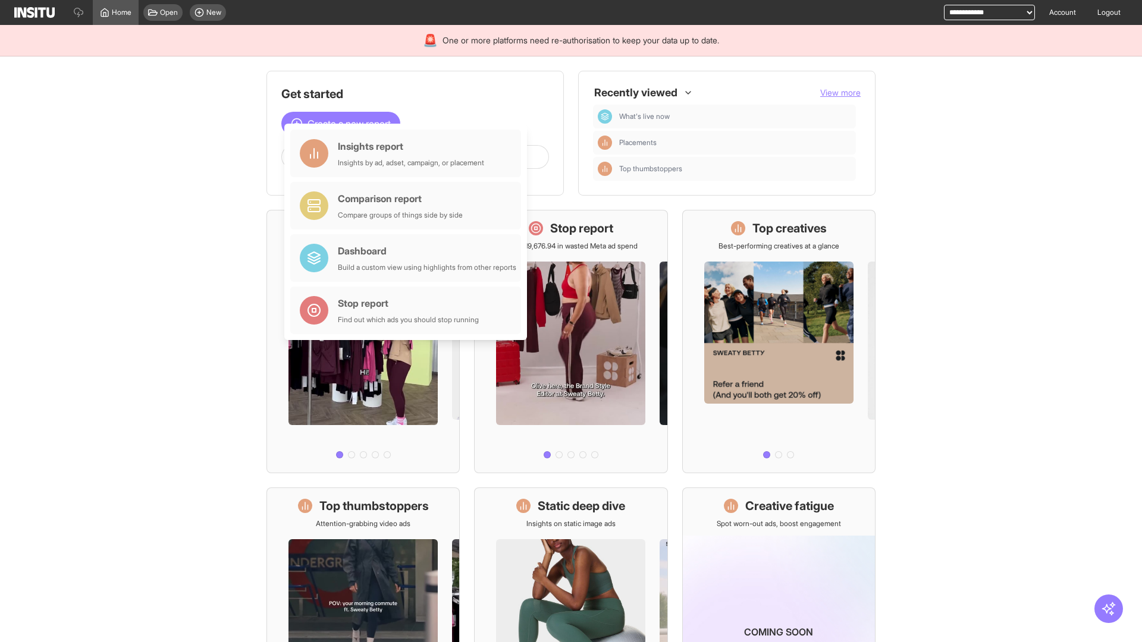 The height and width of the screenshot is (642, 1142). What do you see at coordinates (169, 12) in the screenshot?
I see `span: Open` at bounding box center [169, 12].